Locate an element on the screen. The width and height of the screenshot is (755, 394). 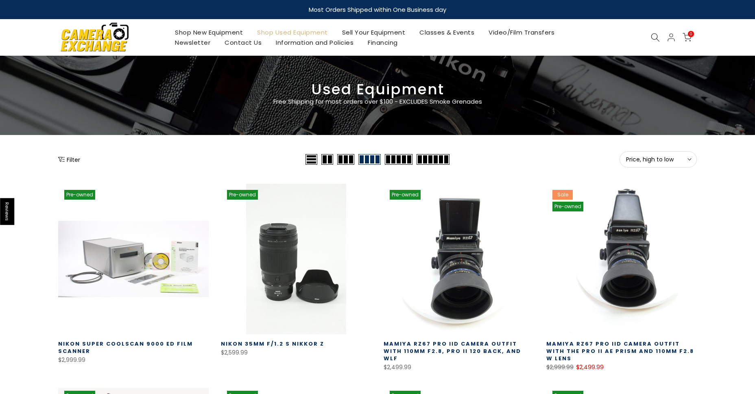
a: 0 is located at coordinates (687, 37).